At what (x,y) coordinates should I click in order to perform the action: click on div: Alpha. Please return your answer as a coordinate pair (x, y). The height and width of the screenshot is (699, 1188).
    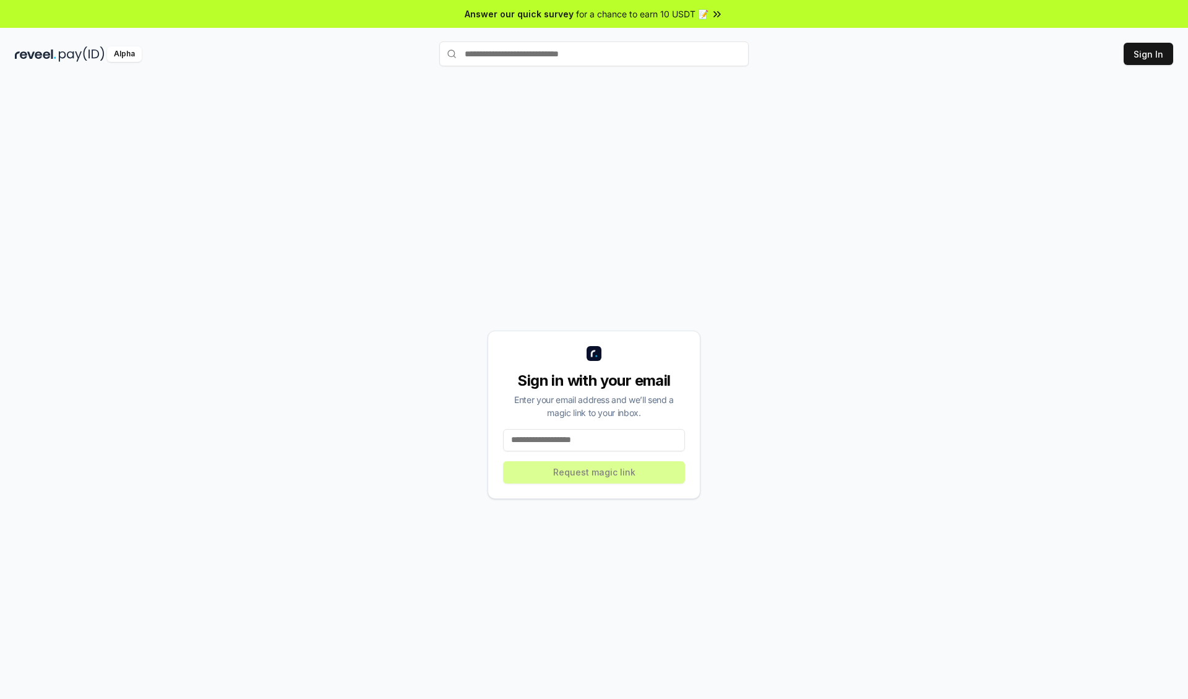
    Looking at the image, I should click on (124, 54).